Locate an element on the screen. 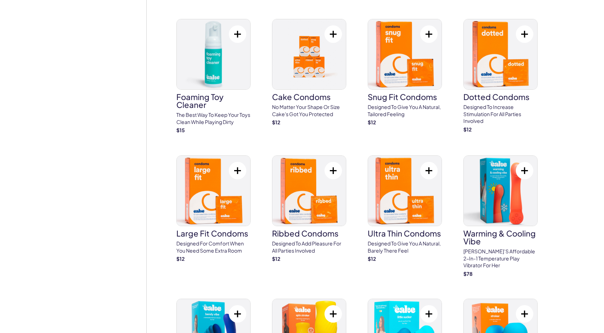 This screenshot has width=604, height=333. a: Ribbed CondomsRibbed CondomsDesigned to add pleasure for all parties involved$12 is located at coordinates (309, 209).